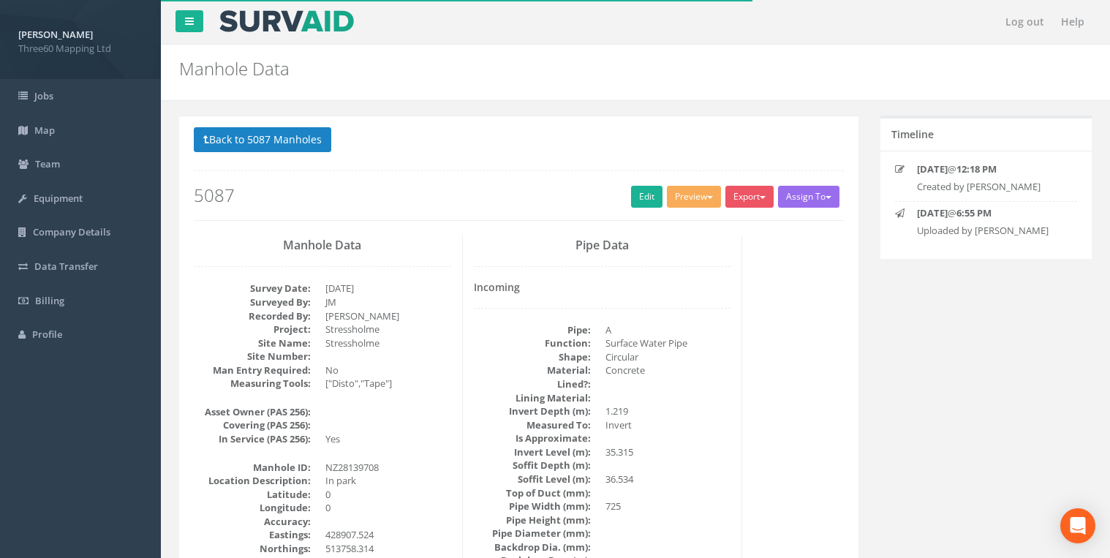 Image resolution: width=1110 pixels, height=558 pixels. Describe the element at coordinates (45, 130) in the screenshot. I see `span: Map` at that location.